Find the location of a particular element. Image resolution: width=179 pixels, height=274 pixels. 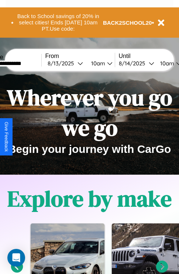

button: 8/13/2025 is located at coordinates (65, 63).